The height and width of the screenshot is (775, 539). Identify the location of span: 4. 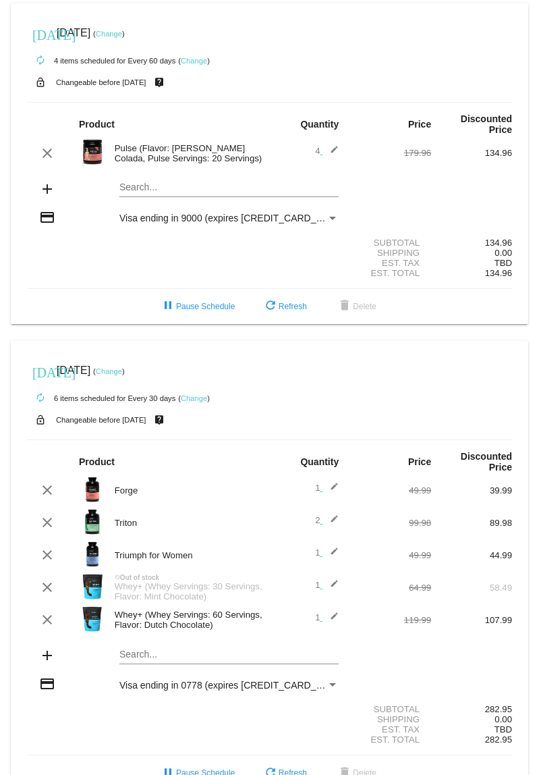
(327, 150).